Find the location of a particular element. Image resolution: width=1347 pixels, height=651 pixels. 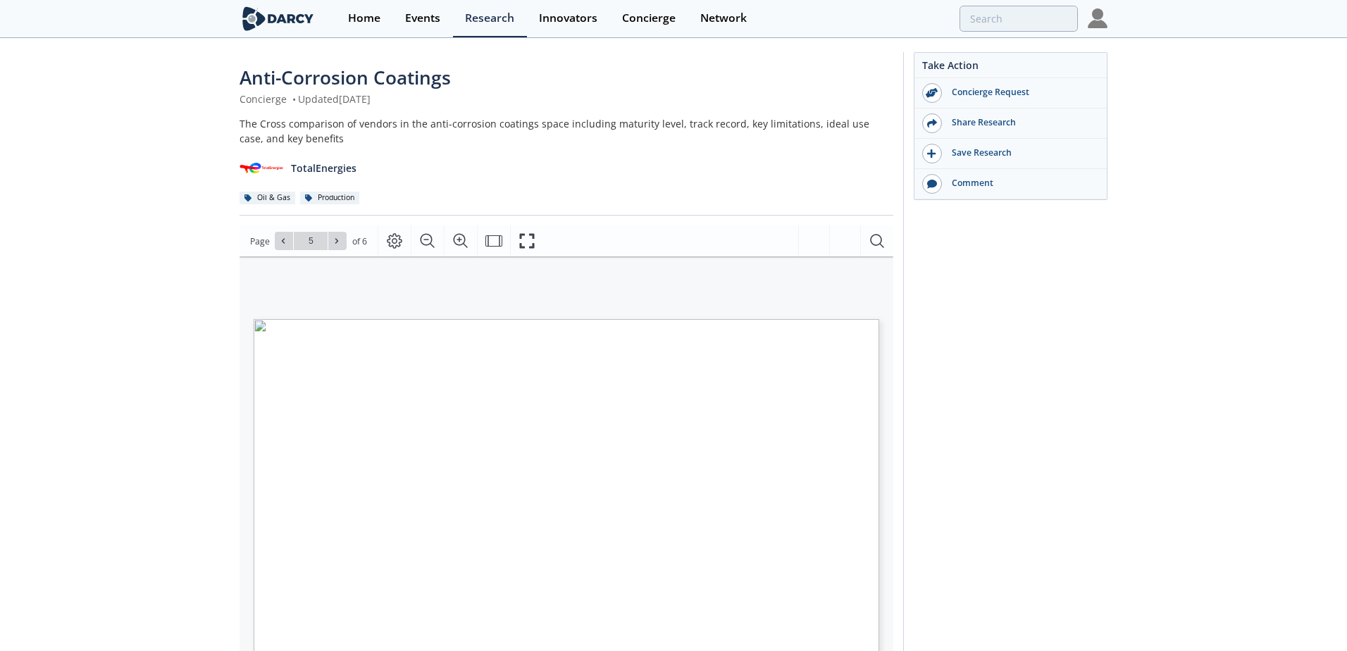

div: Take Action is located at coordinates (1010, 68).